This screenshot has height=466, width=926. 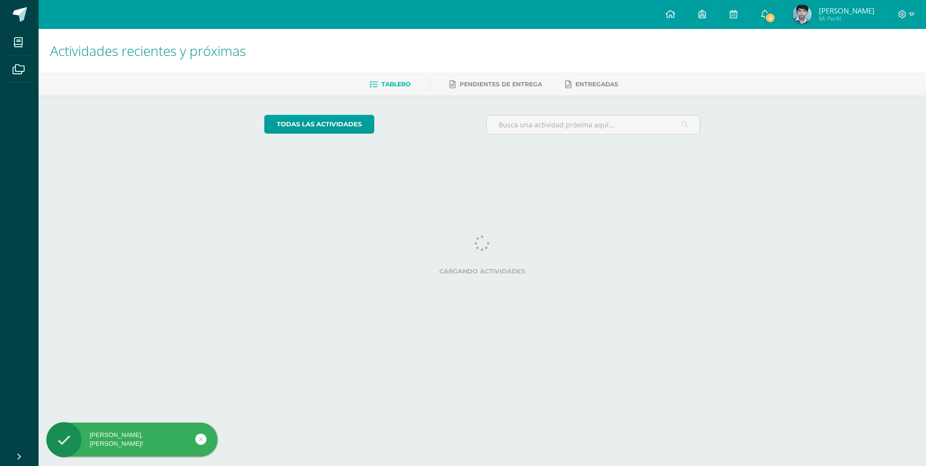 What do you see at coordinates (846, 18) in the screenshot?
I see `span: Mi Perfil` at bounding box center [846, 18].